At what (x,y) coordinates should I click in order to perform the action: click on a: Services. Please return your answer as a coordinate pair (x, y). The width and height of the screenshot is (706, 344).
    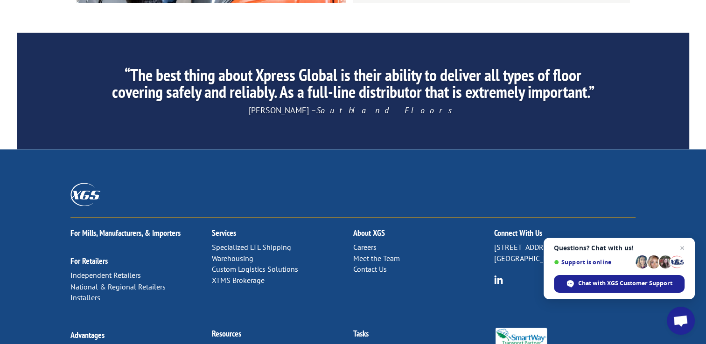
    Looking at the image, I should click on (224, 233).